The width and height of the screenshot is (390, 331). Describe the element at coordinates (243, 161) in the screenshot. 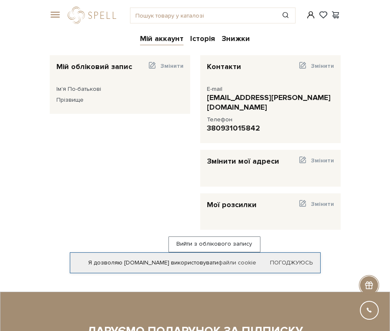

I see `div: Змінити мої адреси` at that location.